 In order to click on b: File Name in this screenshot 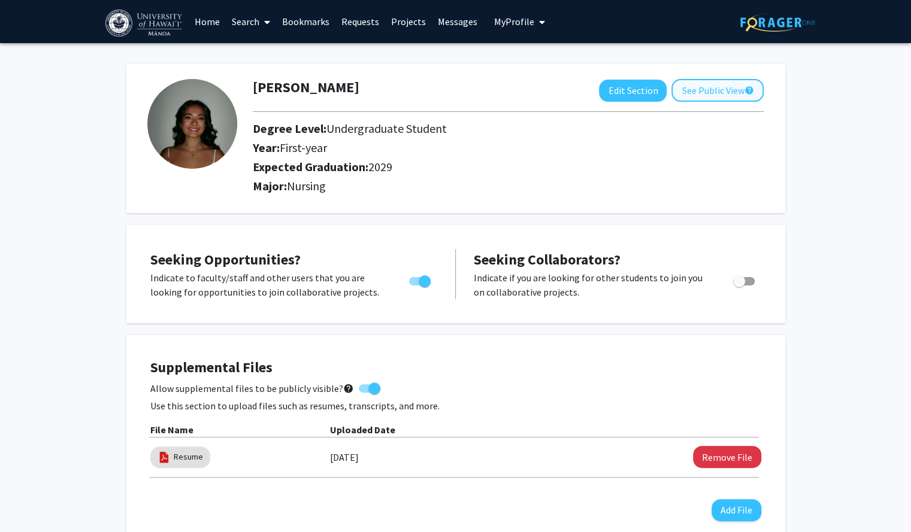, I will do `click(172, 430)`.